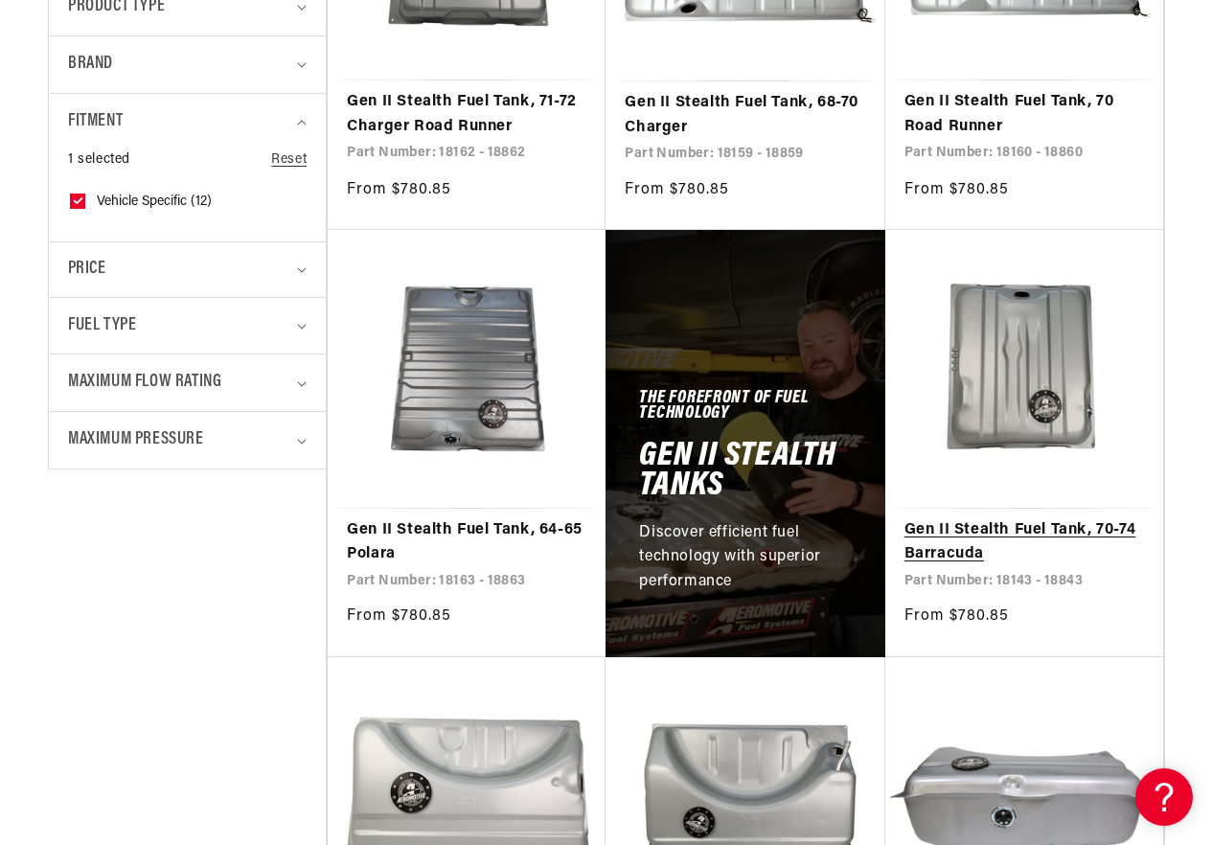 Image resolution: width=1212 pixels, height=845 pixels. Describe the element at coordinates (187, 269) in the screenshot. I see `summary: Price` at that location.